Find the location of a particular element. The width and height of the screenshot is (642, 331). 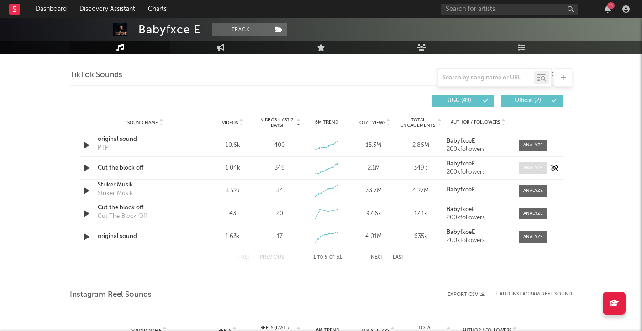

span: Total Engagements is located at coordinates (418, 123).